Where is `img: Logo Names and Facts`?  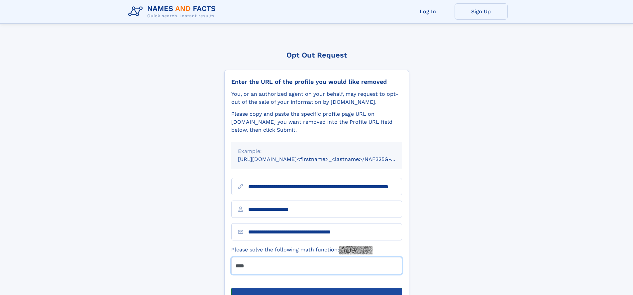 img: Logo Names and Facts is located at coordinates (173, 12).